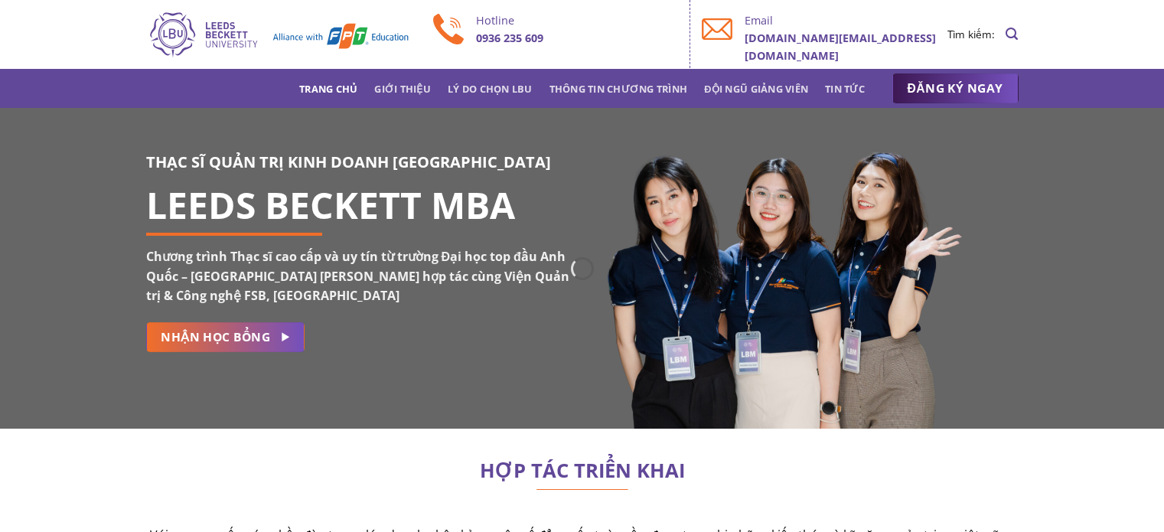 The height and width of the screenshot is (532, 1164). I want to click on a: Đội ngũ giảng viên, so click(756, 89).